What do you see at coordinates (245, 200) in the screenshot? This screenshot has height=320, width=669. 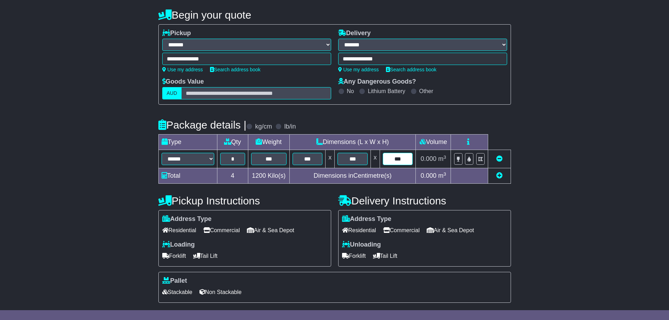 I see `h4: Pickup Instructions` at bounding box center [245, 200].